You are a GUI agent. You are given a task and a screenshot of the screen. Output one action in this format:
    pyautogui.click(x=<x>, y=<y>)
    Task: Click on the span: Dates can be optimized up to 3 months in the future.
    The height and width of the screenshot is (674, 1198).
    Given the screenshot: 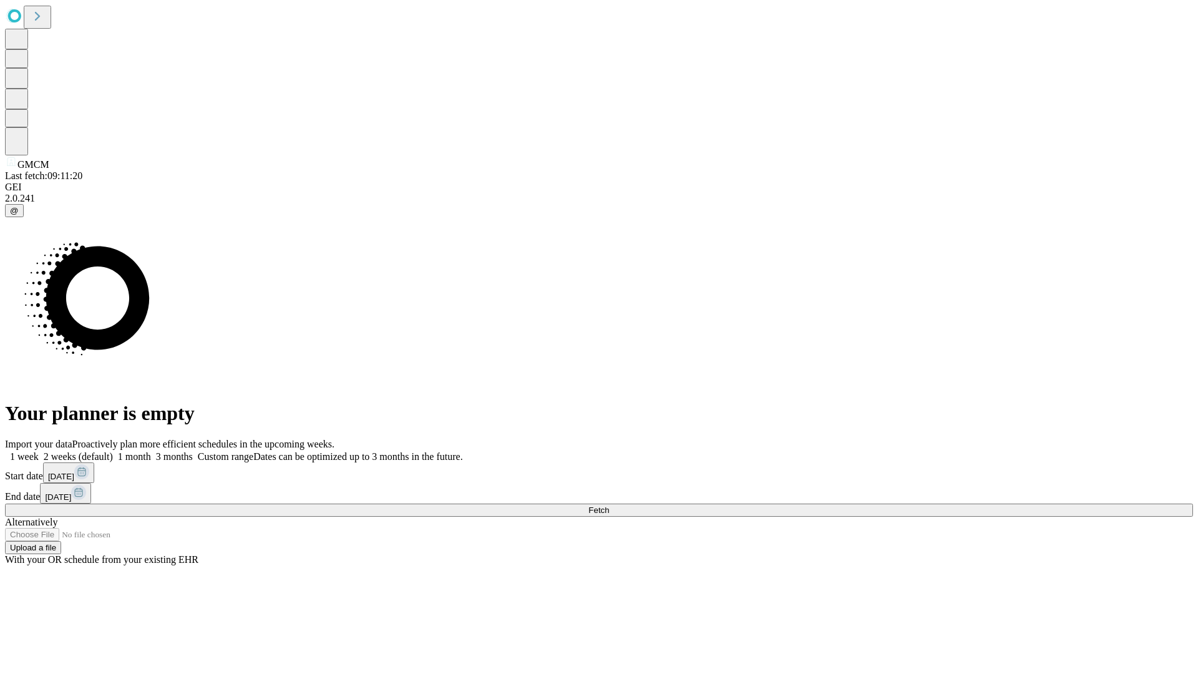 What is the action you would take?
    pyautogui.click(x=358, y=456)
    